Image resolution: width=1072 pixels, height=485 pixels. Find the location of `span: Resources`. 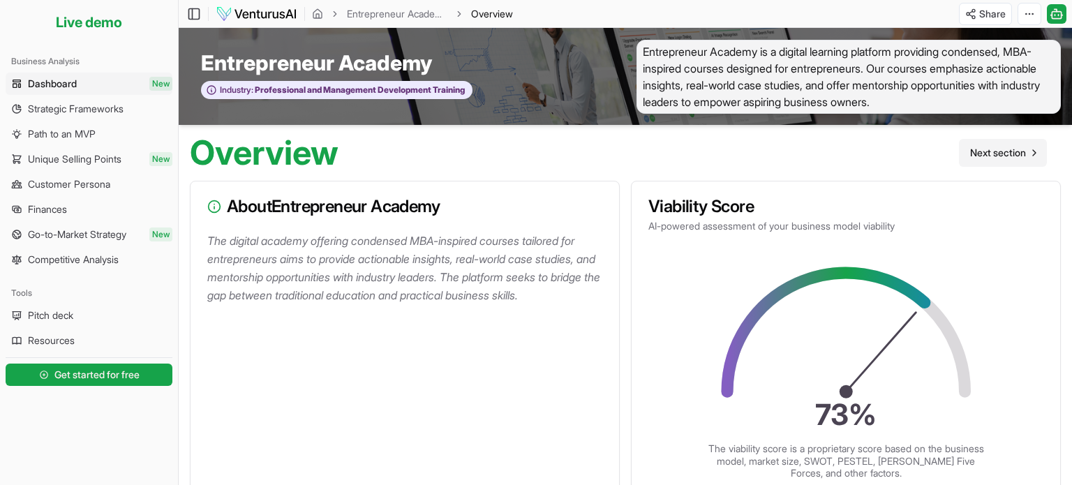

span: Resources is located at coordinates (51, 341).